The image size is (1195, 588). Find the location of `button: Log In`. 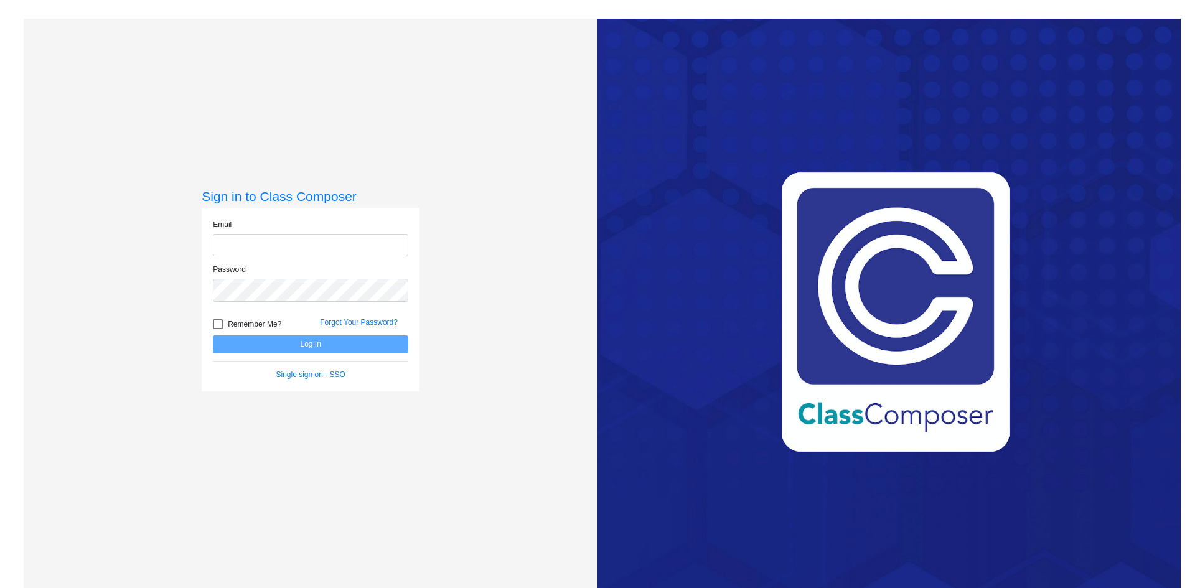

button: Log In is located at coordinates (310, 344).